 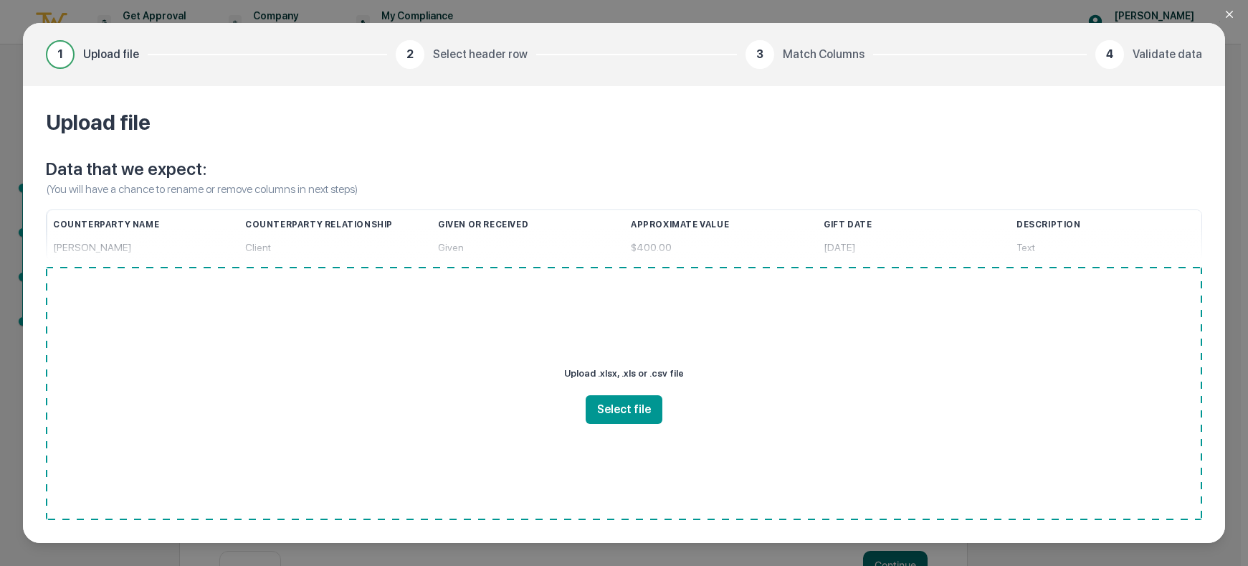 What do you see at coordinates (914, 224) in the screenshot?
I see `div: Gift Date` at bounding box center [914, 224].